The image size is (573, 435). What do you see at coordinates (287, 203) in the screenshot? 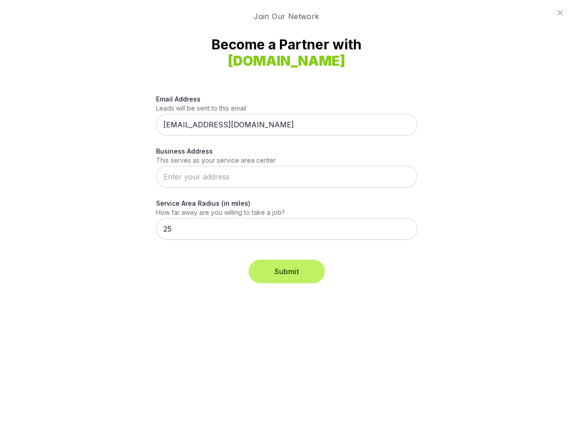
I see `label: Service Area Radius (in miles)` at bounding box center [287, 203].